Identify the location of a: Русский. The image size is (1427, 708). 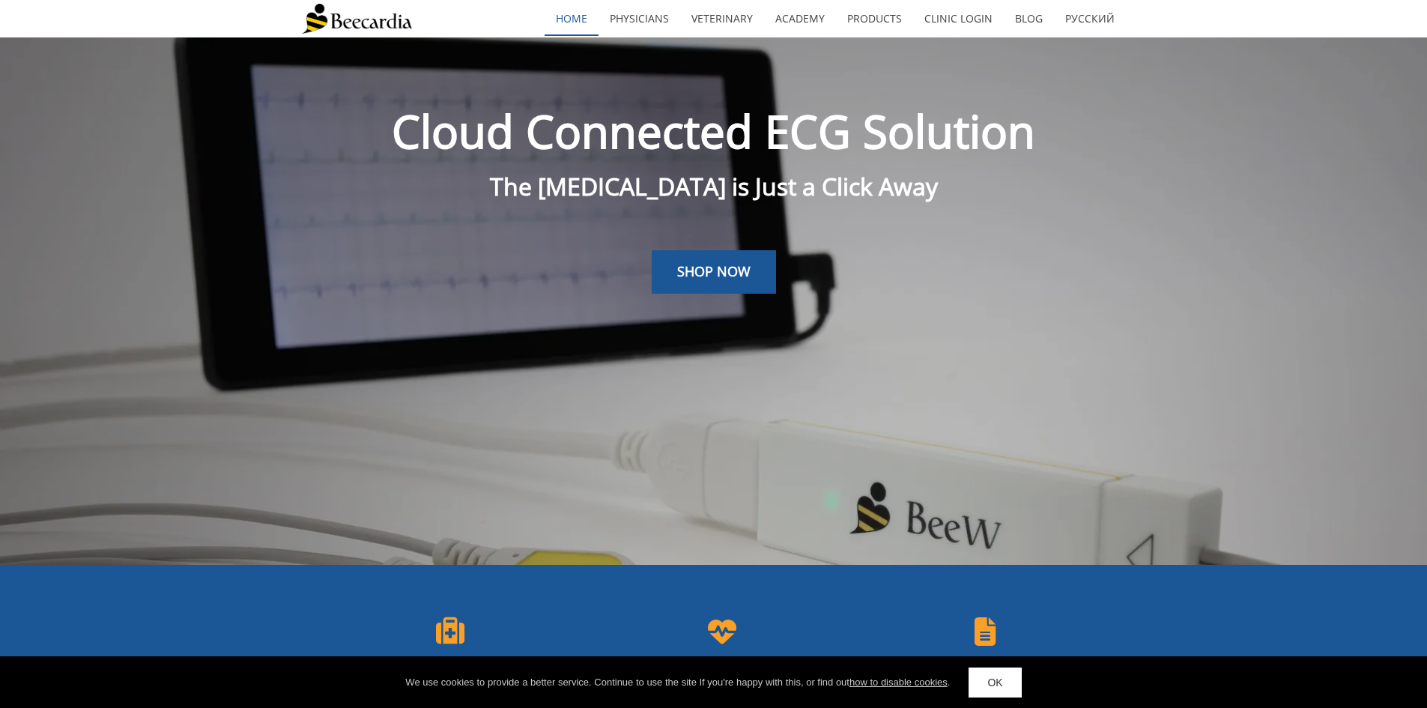
(1090, 19).